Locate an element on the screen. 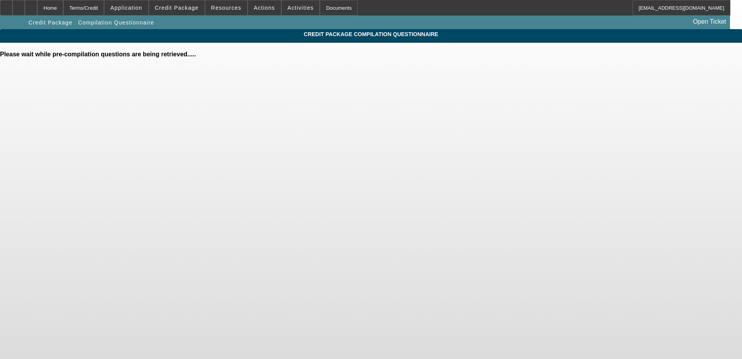 Image resolution: width=742 pixels, height=359 pixels. span: Actions is located at coordinates (264, 8).